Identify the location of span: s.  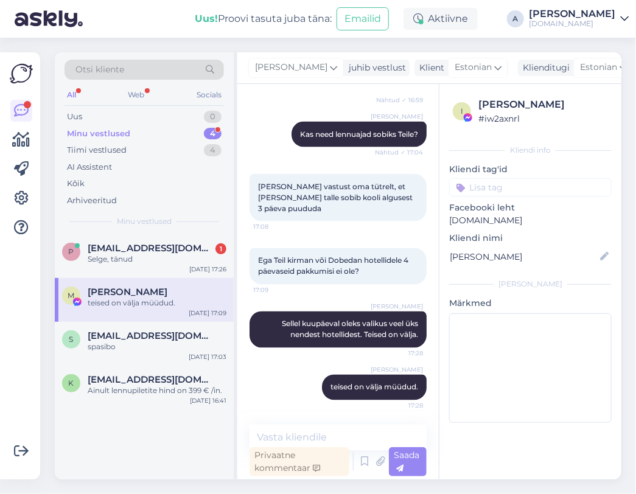
(71, 339).